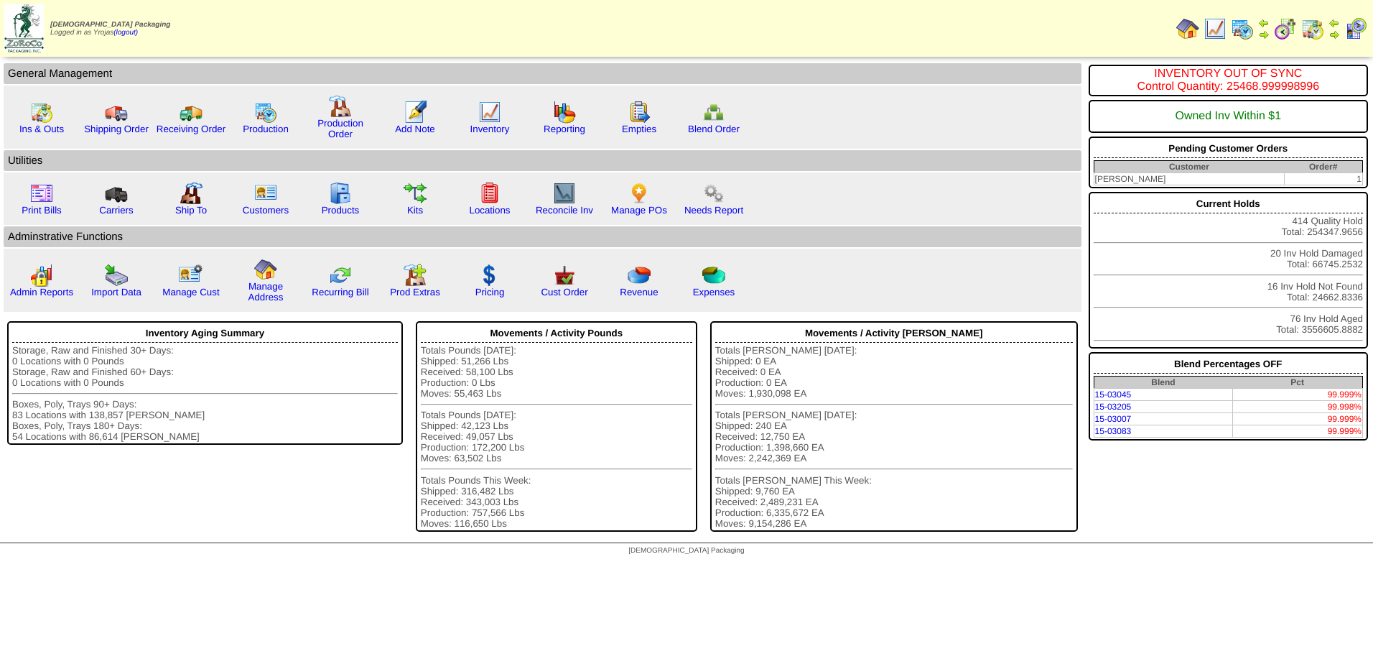 The width and height of the screenshot is (1373, 664). I want to click on a: Ins & Outs, so click(42, 129).